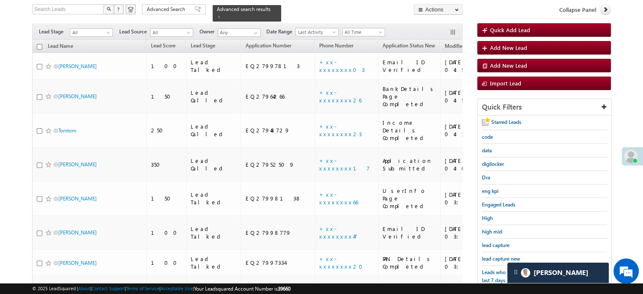 The height and width of the screenshot is (294, 643). I want to click on div: PAN Details Completed, so click(409, 262).